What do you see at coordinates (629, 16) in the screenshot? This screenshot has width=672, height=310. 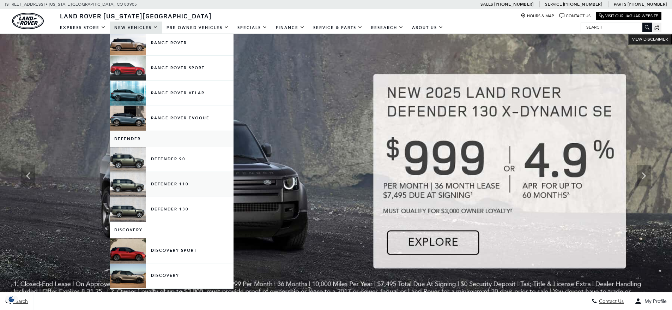 I see `a: Visit Our Jaguar Website` at bounding box center [629, 16].